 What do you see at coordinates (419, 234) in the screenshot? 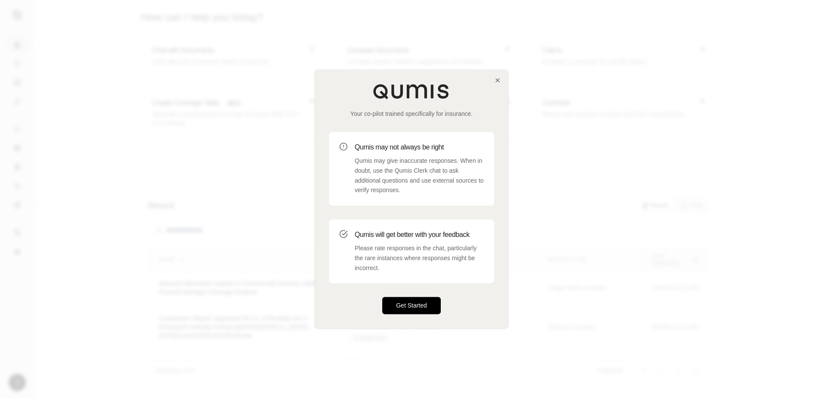
I see `h3: Qumis will get better with your feedback` at bounding box center [419, 234].